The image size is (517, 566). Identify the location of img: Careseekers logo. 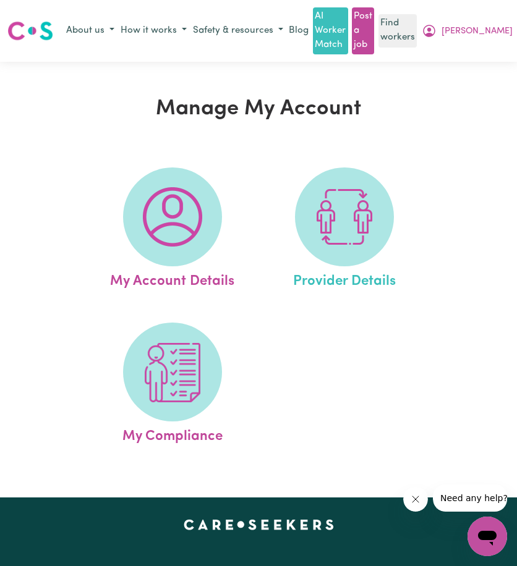
(30, 31).